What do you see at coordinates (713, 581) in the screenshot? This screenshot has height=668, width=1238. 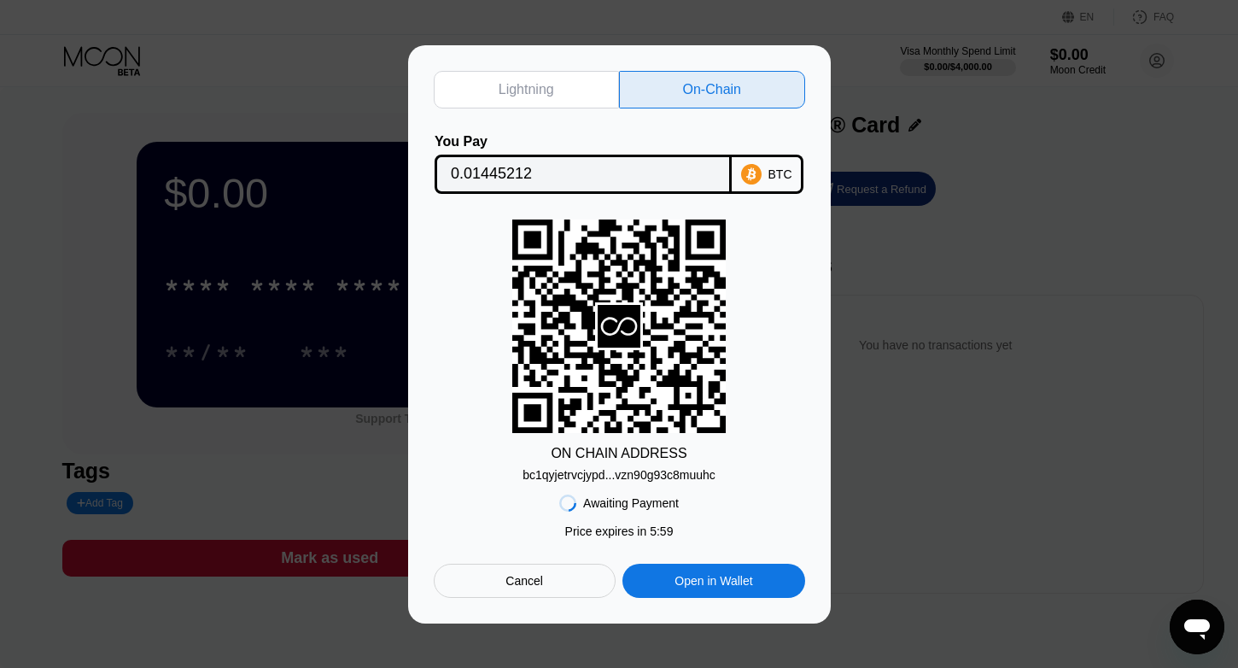 I see `div: Open in Wallet` at bounding box center [713, 581].